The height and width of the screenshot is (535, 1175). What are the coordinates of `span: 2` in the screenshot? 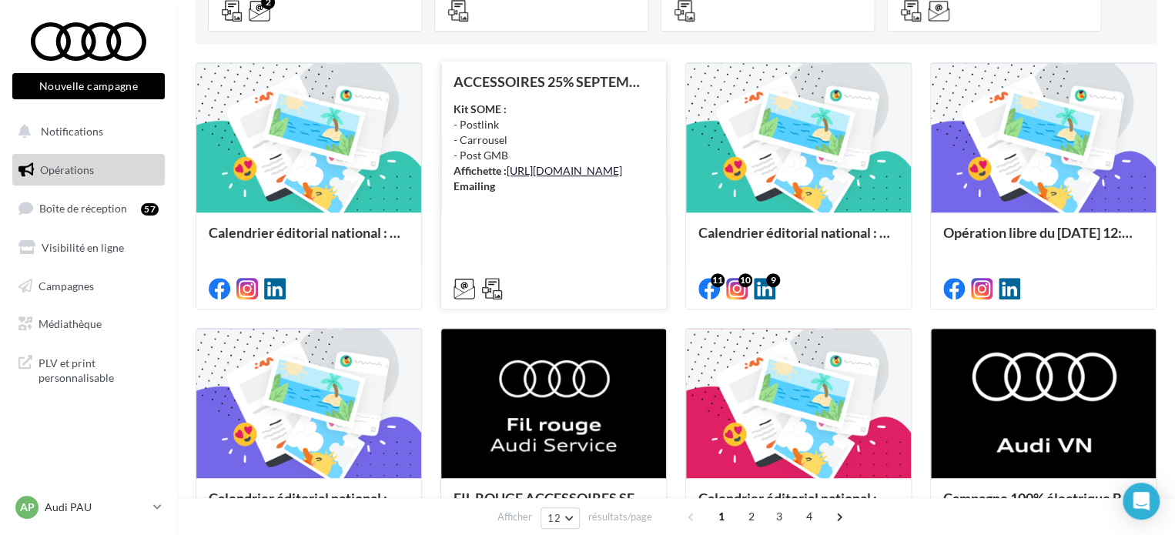 It's located at (751, 517).